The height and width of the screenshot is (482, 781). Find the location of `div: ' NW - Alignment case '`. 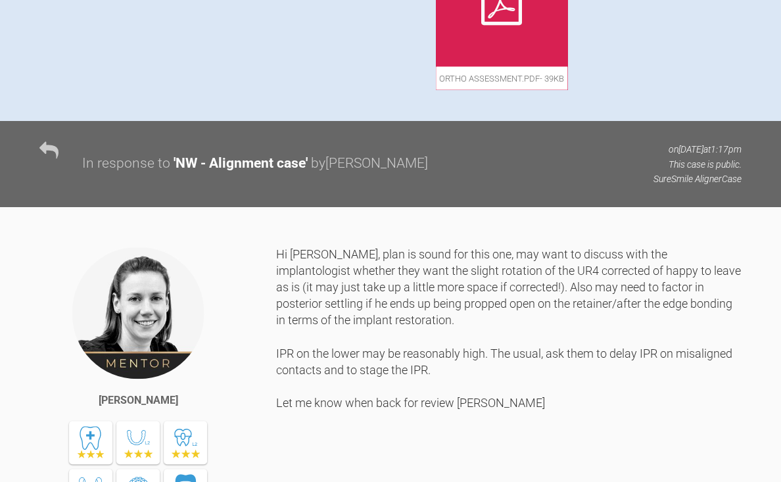

div: ' NW - Alignment case ' is located at coordinates (241, 164).